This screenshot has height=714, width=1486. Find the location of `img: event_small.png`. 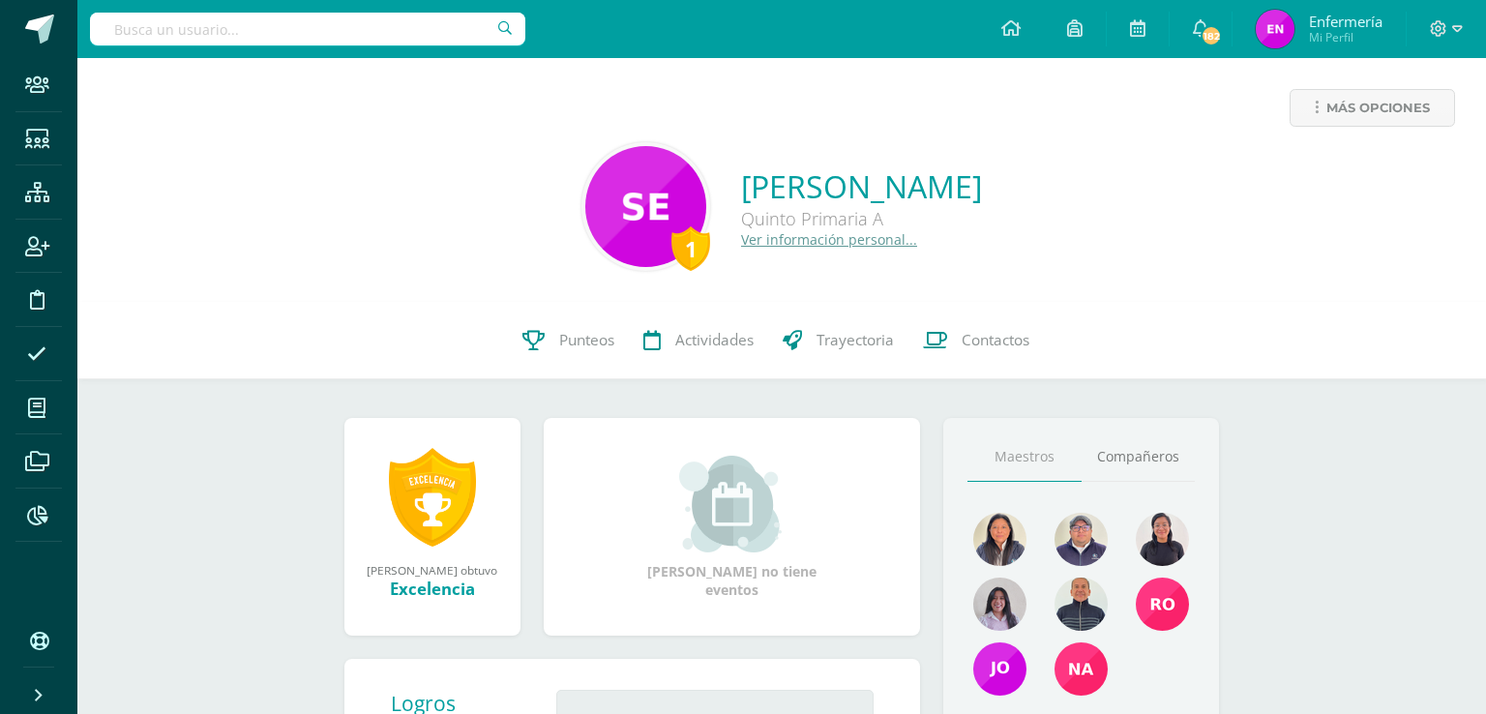

img: event_small.png is located at coordinates (731, 504).